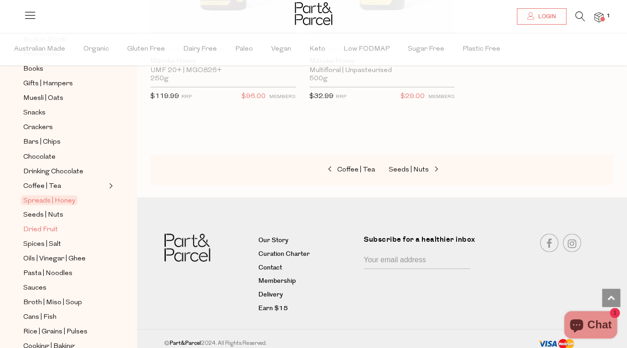 The width and height of the screenshot is (627, 348). I want to click on a: Chocolate, so click(65, 156).